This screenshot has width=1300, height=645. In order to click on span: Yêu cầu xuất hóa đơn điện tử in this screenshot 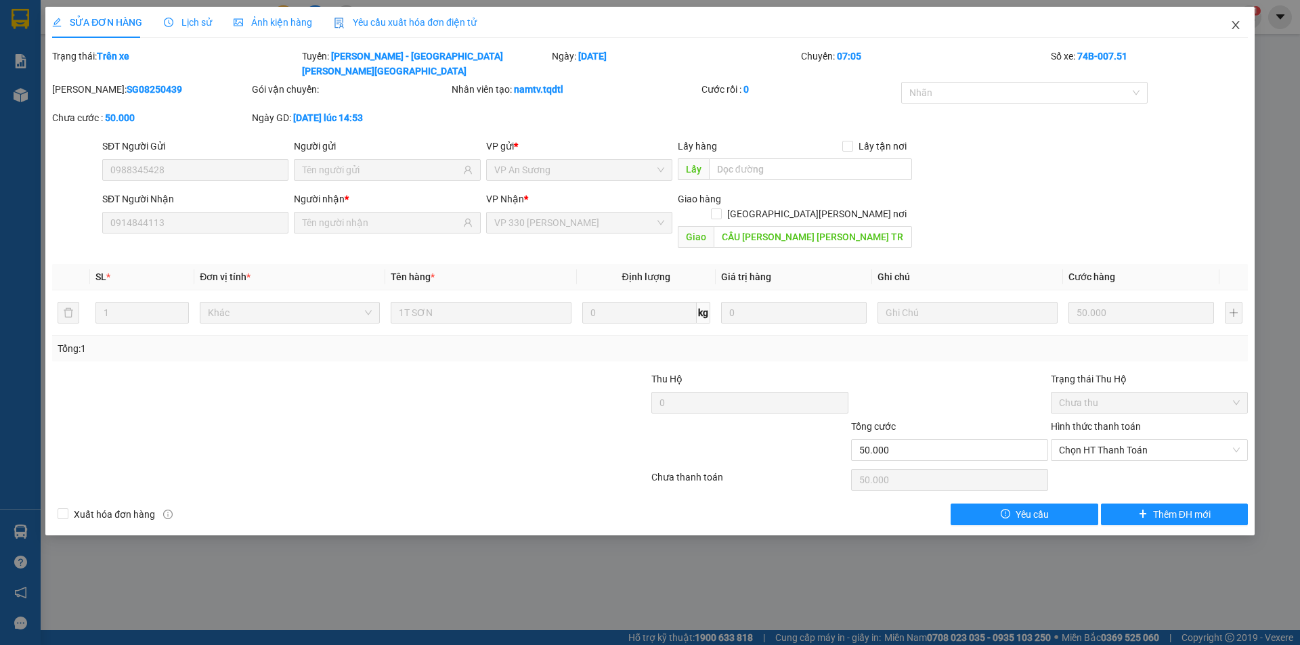, I will do `click(405, 22)`.